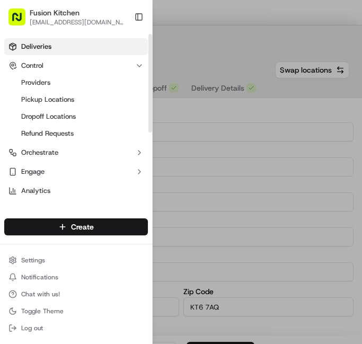 Image resolution: width=362 pixels, height=344 pixels. What do you see at coordinates (130, 242) in the screenshot?
I see `a: 💻API Documentation` at bounding box center [130, 242].